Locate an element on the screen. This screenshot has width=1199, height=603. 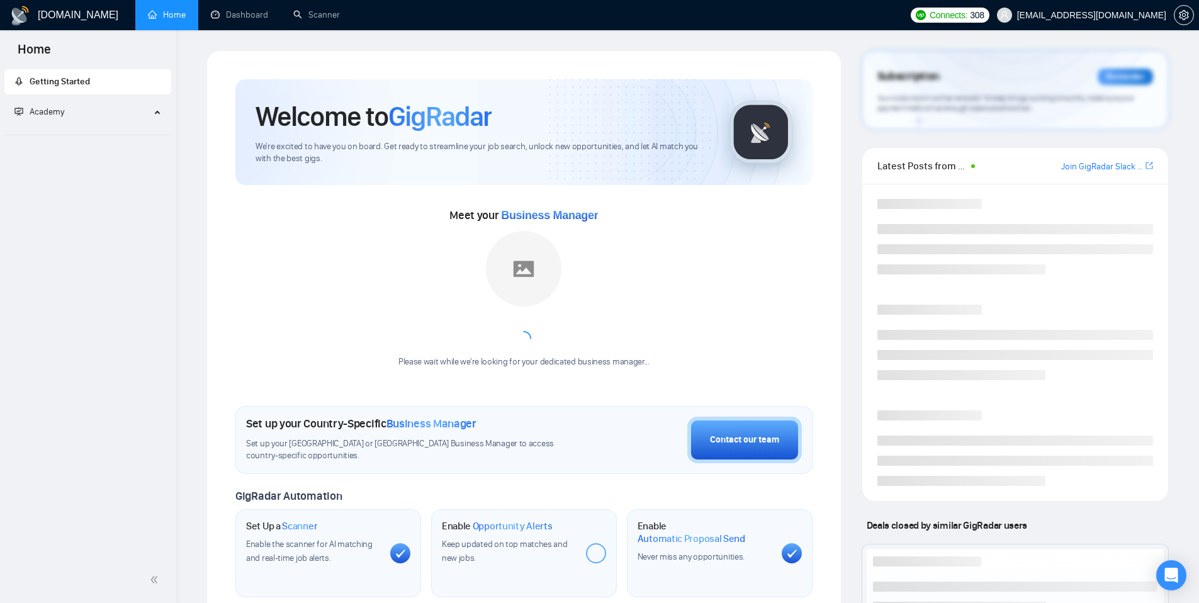
span: export is located at coordinates (1149, 165).